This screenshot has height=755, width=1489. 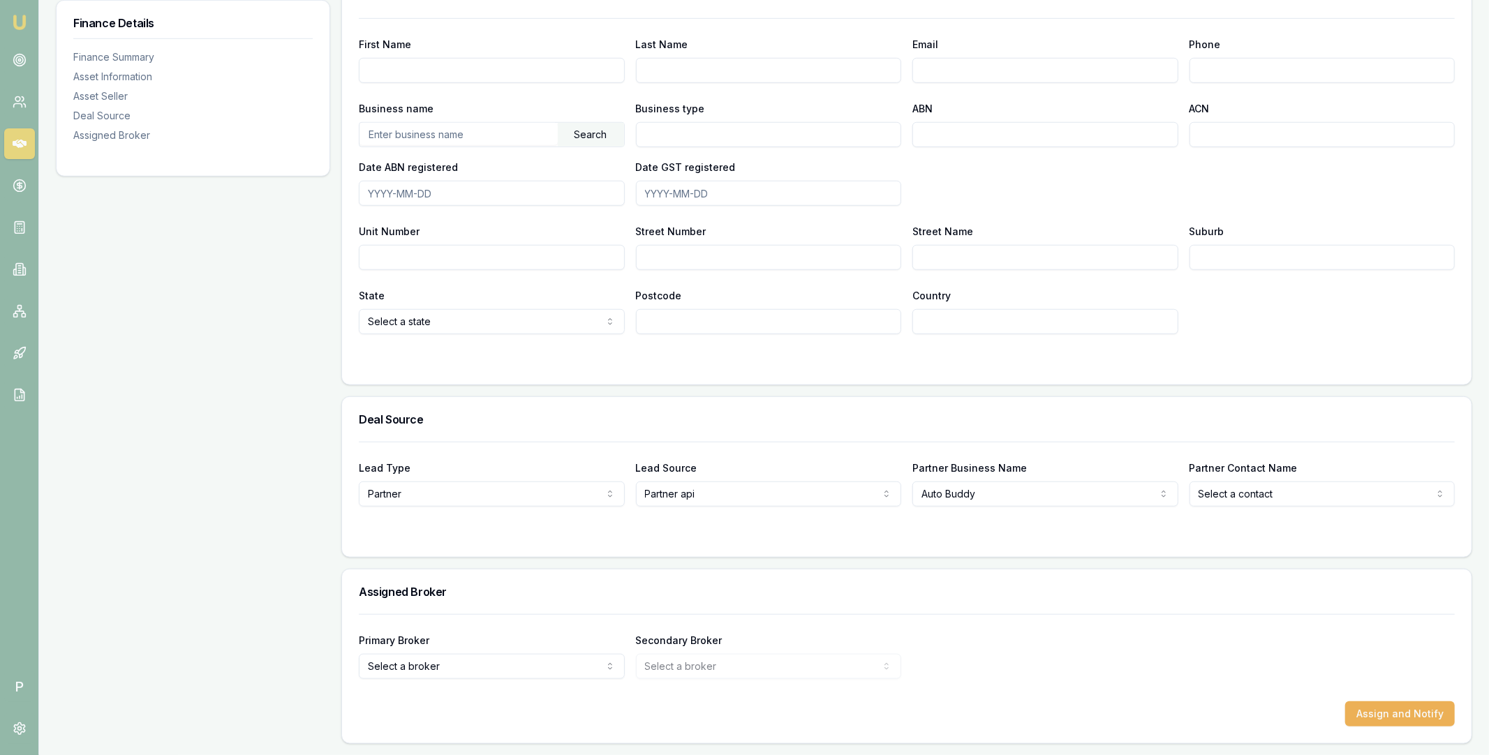 What do you see at coordinates (371, 295) in the screenshot?
I see `label: State` at bounding box center [371, 295].